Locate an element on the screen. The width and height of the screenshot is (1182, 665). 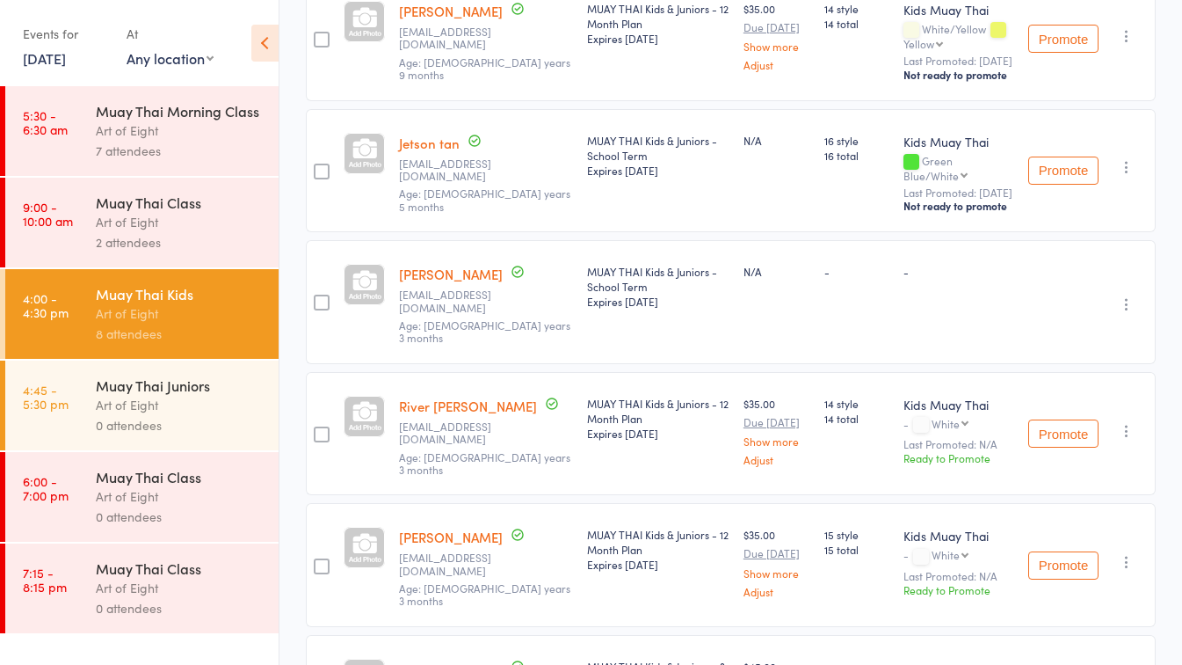
div: 7 attendees is located at coordinates (179, 150).